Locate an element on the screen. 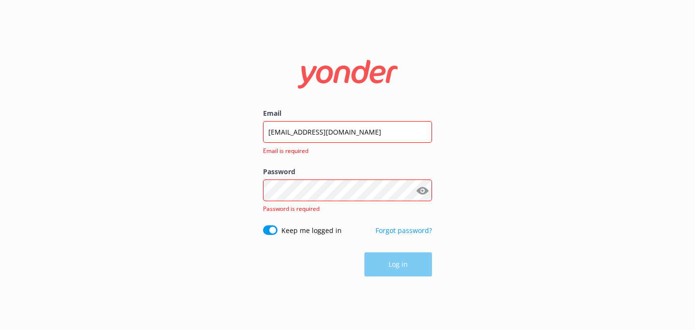 The width and height of the screenshot is (695, 330). button: Show password is located at coordinates (422, 191).